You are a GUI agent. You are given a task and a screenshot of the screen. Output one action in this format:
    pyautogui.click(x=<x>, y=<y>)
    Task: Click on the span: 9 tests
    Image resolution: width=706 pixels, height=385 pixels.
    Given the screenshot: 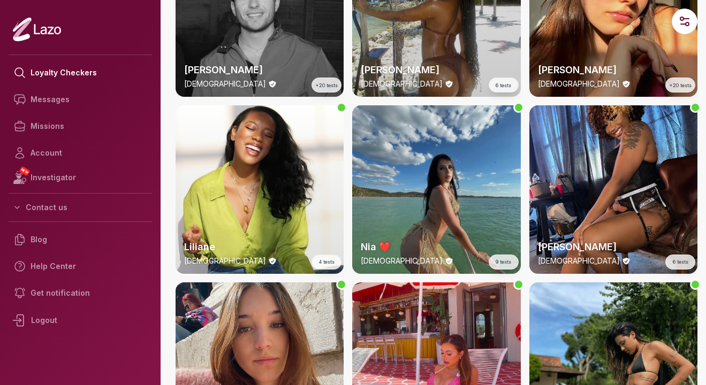 What is the action you would take?
    pyautogui.click(x=503, y=262)
    